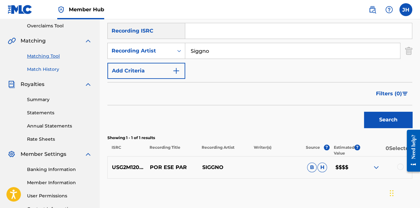  Describe the element at coordinates (389, 94) in the screenshot. I see `span: Filters ( 0 )` at that location.